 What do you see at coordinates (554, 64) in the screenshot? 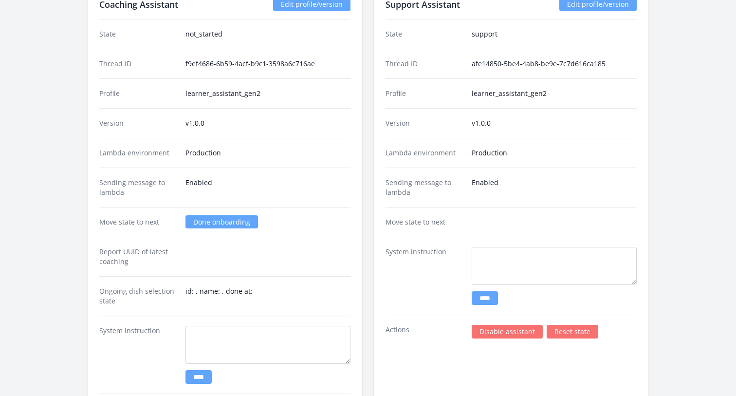
I see `dd: afe14850-5be4-4ab8-be9e-7c7d616ca185` at bounding box center [554, 64].